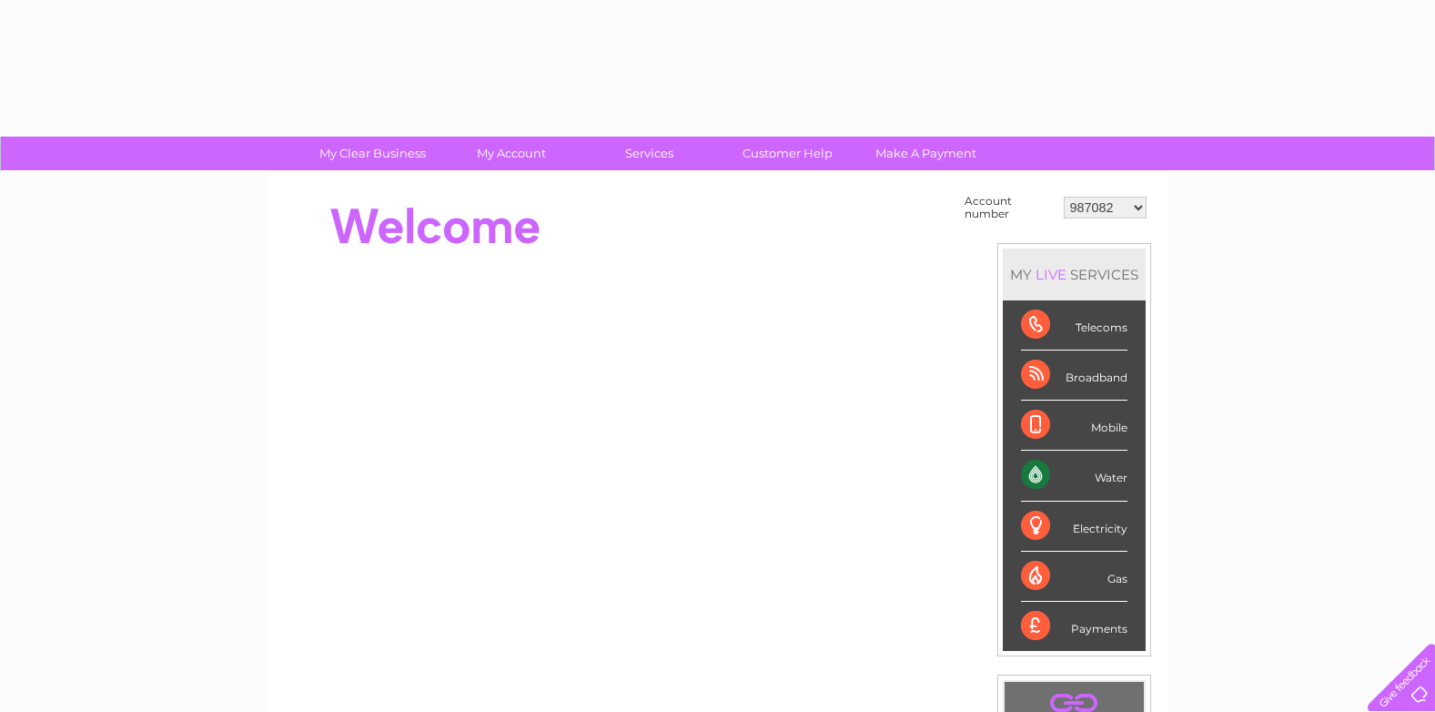 The height and width of the screenshot is (712, 1435). Describe the element at coordinates (1074, 475) in the screenshot. I see `div: Water` at that location.